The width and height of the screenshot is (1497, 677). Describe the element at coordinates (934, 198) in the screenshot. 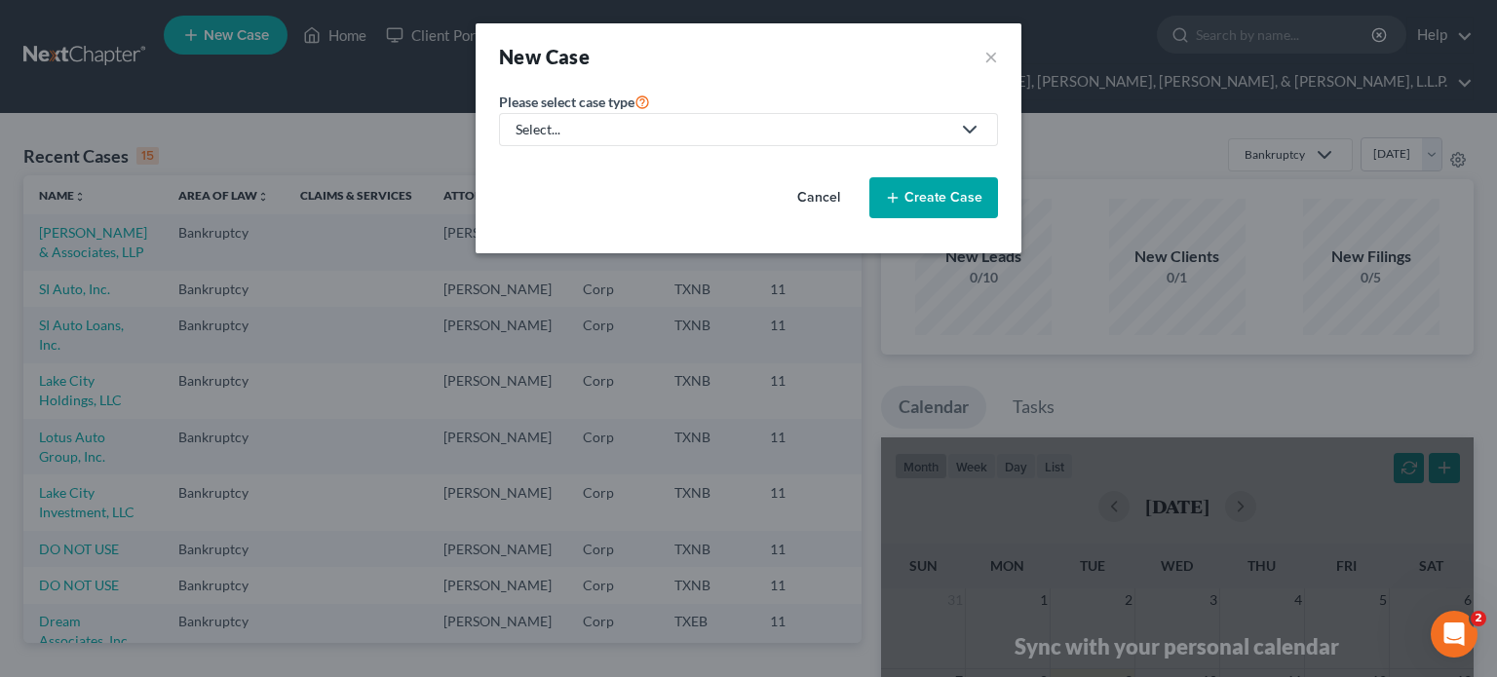

I see `button: Create Case` at that location.